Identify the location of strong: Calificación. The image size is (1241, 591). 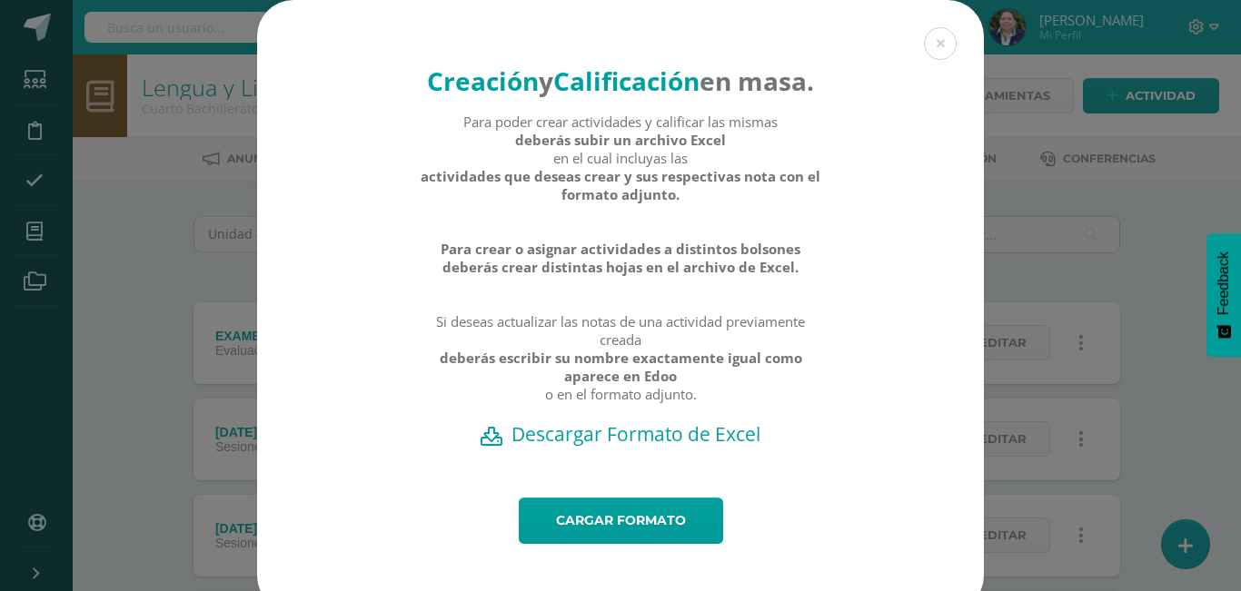
(626, 81).